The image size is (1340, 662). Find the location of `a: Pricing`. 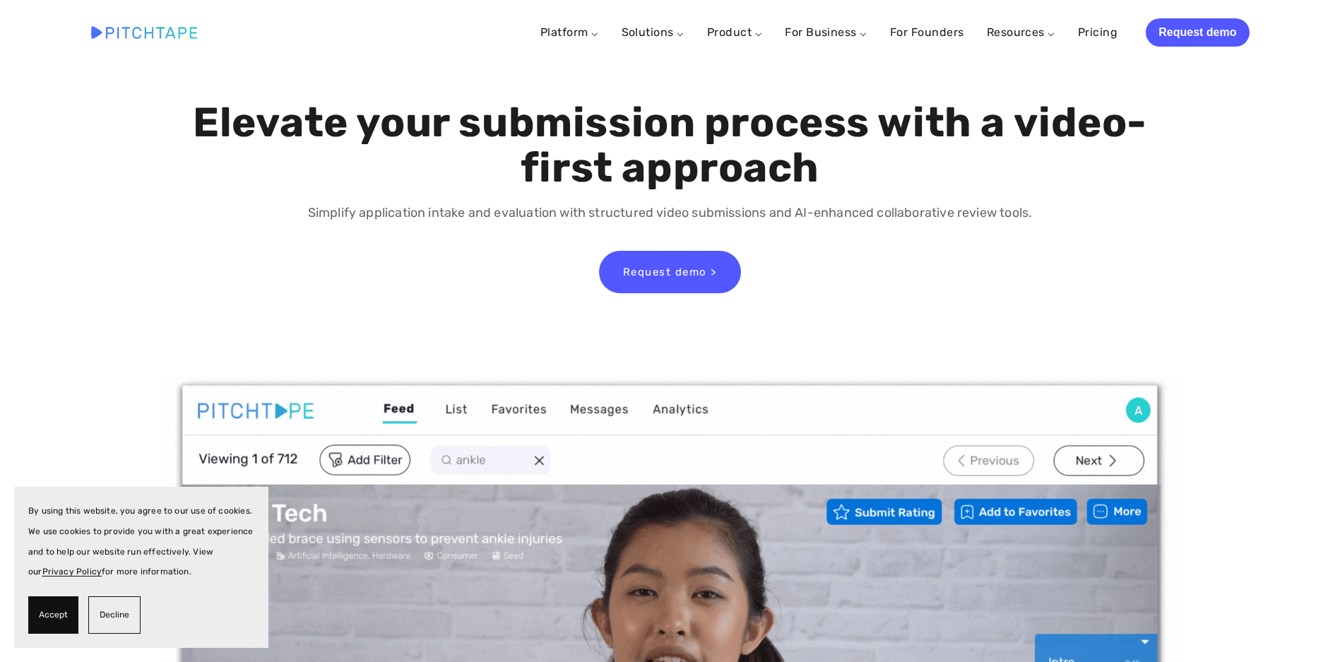

a: Pricing is located at coordinates (1098, 32).